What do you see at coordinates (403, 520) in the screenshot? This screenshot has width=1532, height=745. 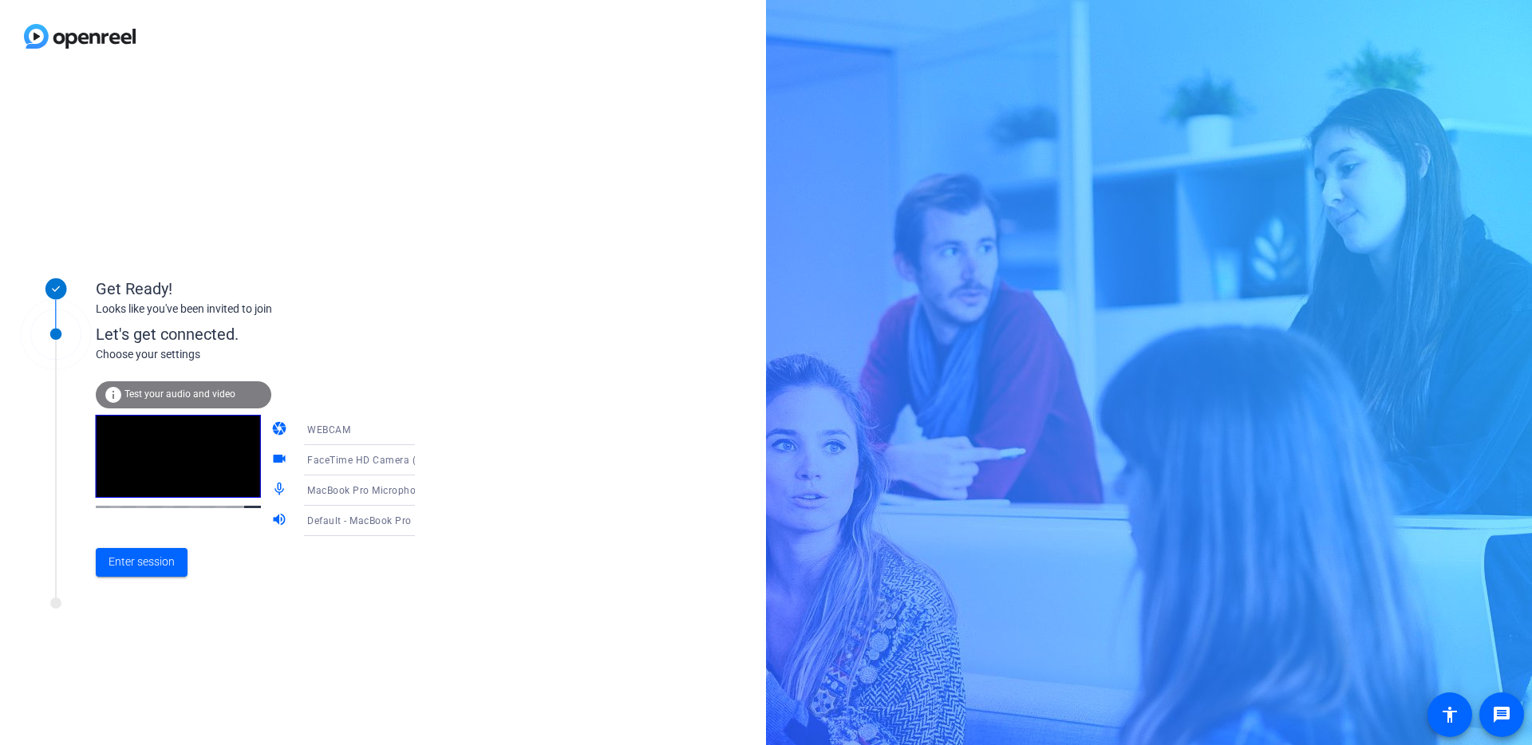 I see `span: Default - MacBook Pro Speakers (Built-in)` at bounding box center [403, 520].